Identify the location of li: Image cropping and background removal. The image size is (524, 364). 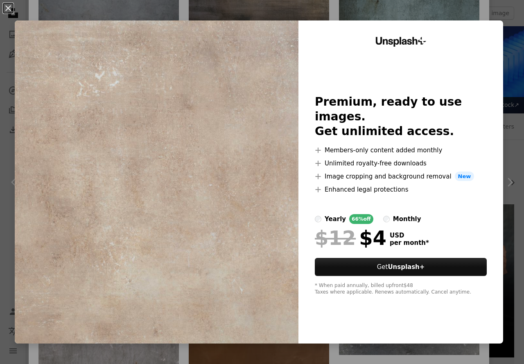
(401, 176).